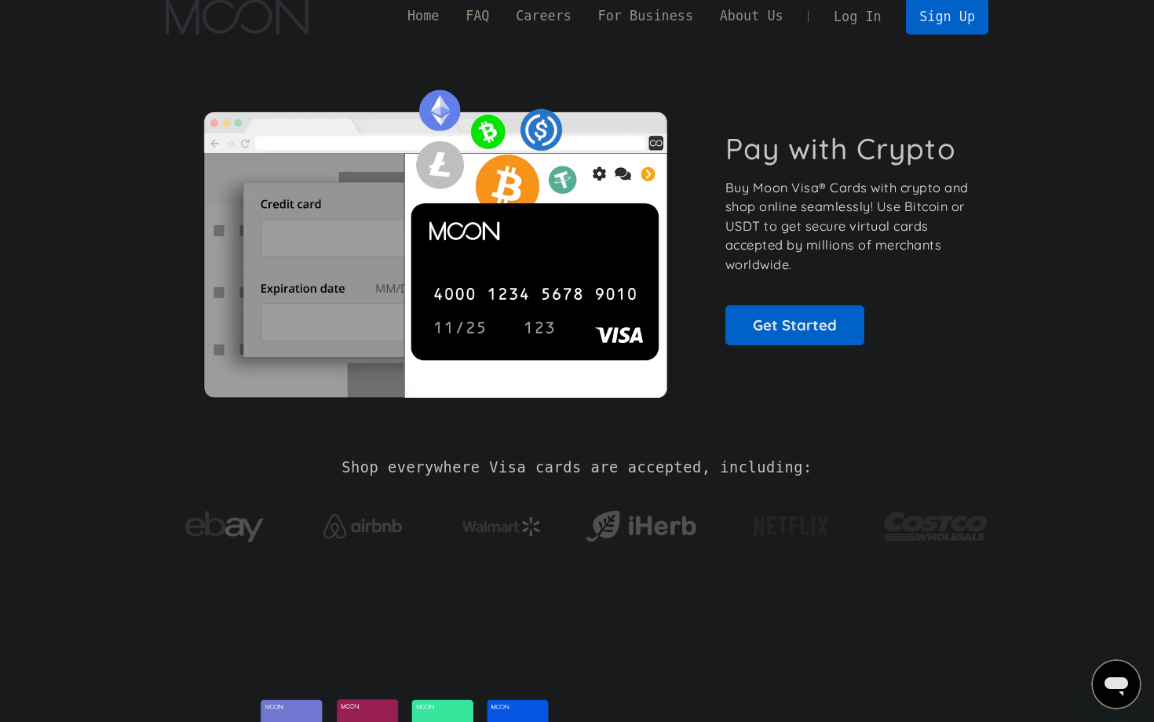 This screenshot has width=1154, height=722. Describe the element at coordinates (434, 238) in the screenshot. I see `img: Moon Cards let you spend your crypto anywhere Visa is accepted.` at that location.